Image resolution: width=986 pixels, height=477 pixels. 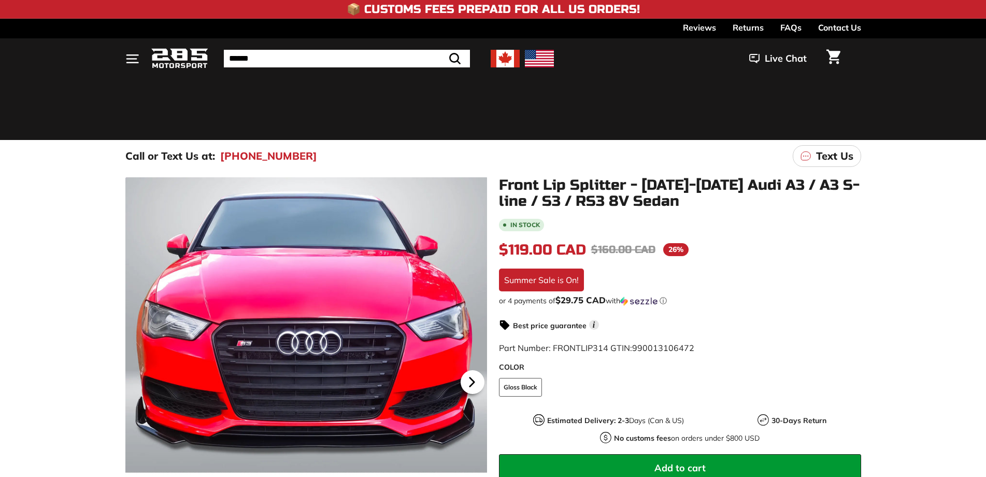 I want to click on a: Text Us, so click(x=827, y=156).